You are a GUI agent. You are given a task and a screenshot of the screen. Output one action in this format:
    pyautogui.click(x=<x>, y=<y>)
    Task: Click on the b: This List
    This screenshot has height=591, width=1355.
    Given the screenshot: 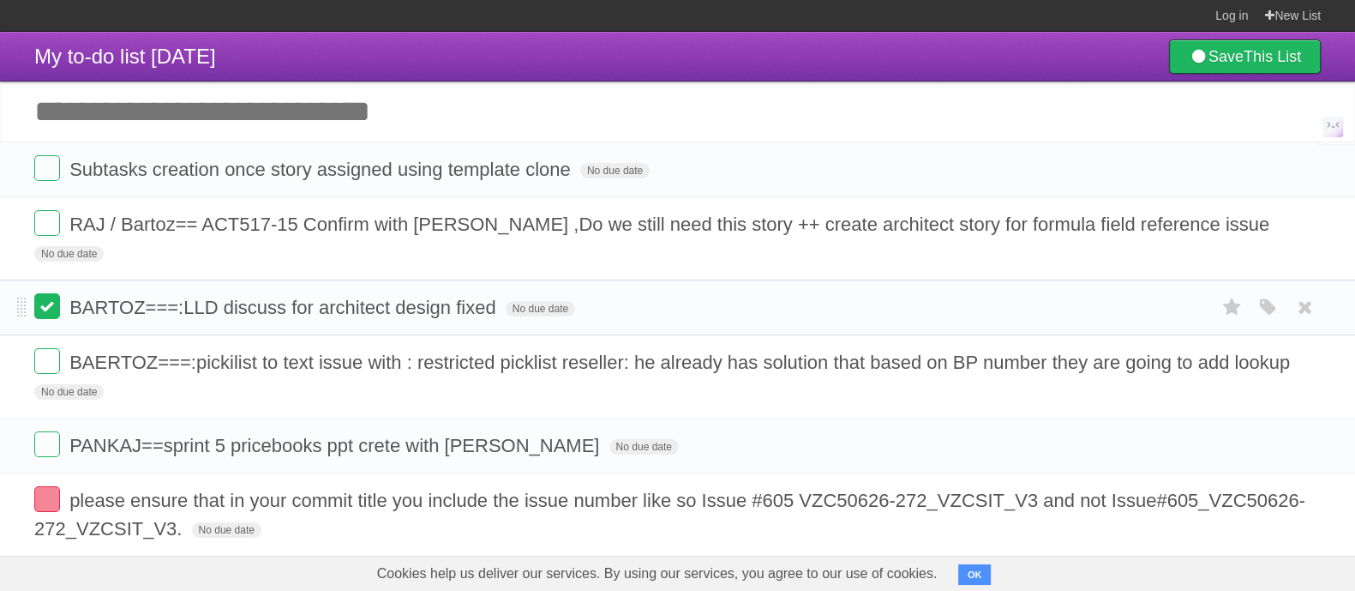 What is the action you would take?
    pyautogui.click(x=1272, y=57)
    